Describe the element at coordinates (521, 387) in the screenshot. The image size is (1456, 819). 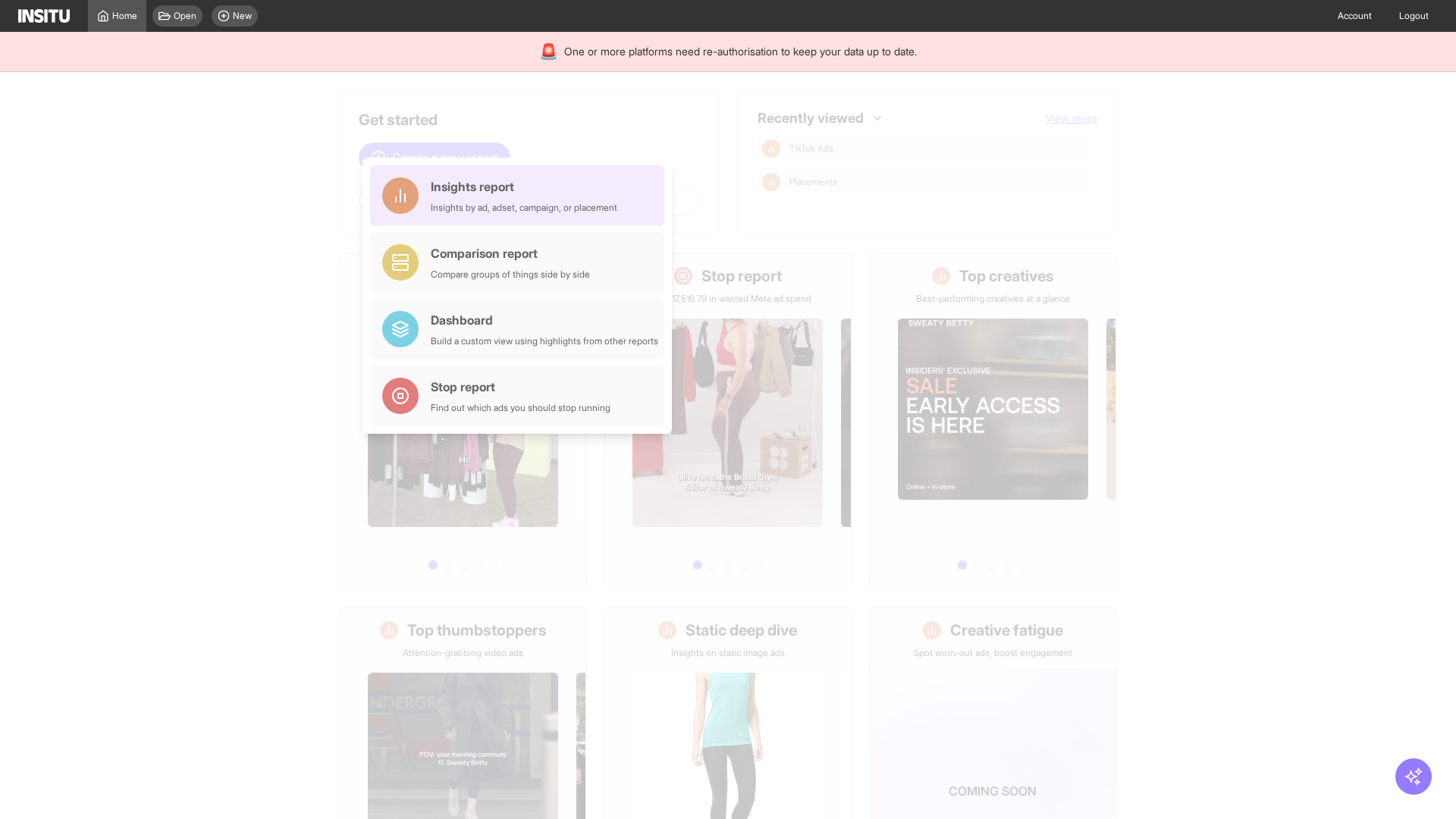
I see `div: Stop report` at that location.